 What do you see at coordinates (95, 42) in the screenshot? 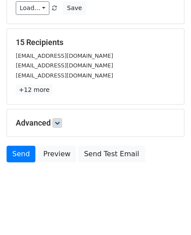
I see `h5: 15 Recipients` at bounding box center [95, 42].